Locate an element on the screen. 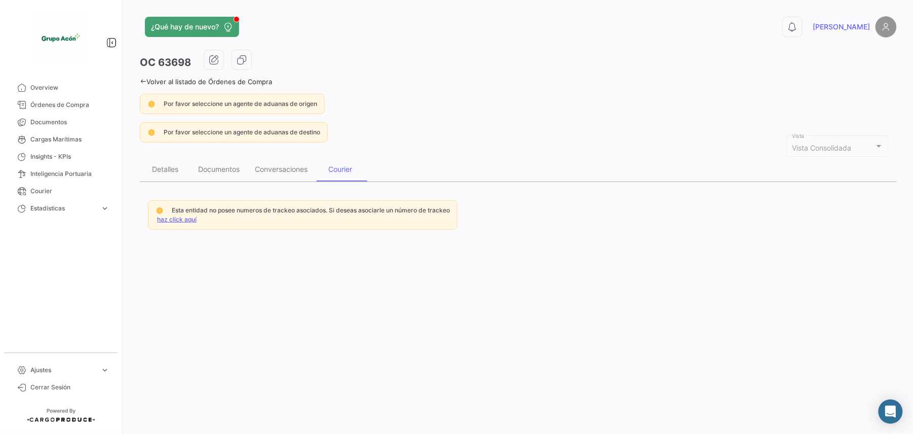 Image resolution: width=913 pixels, height=434 pixels. a: haz click aquí is located at coordinates (177, 219).